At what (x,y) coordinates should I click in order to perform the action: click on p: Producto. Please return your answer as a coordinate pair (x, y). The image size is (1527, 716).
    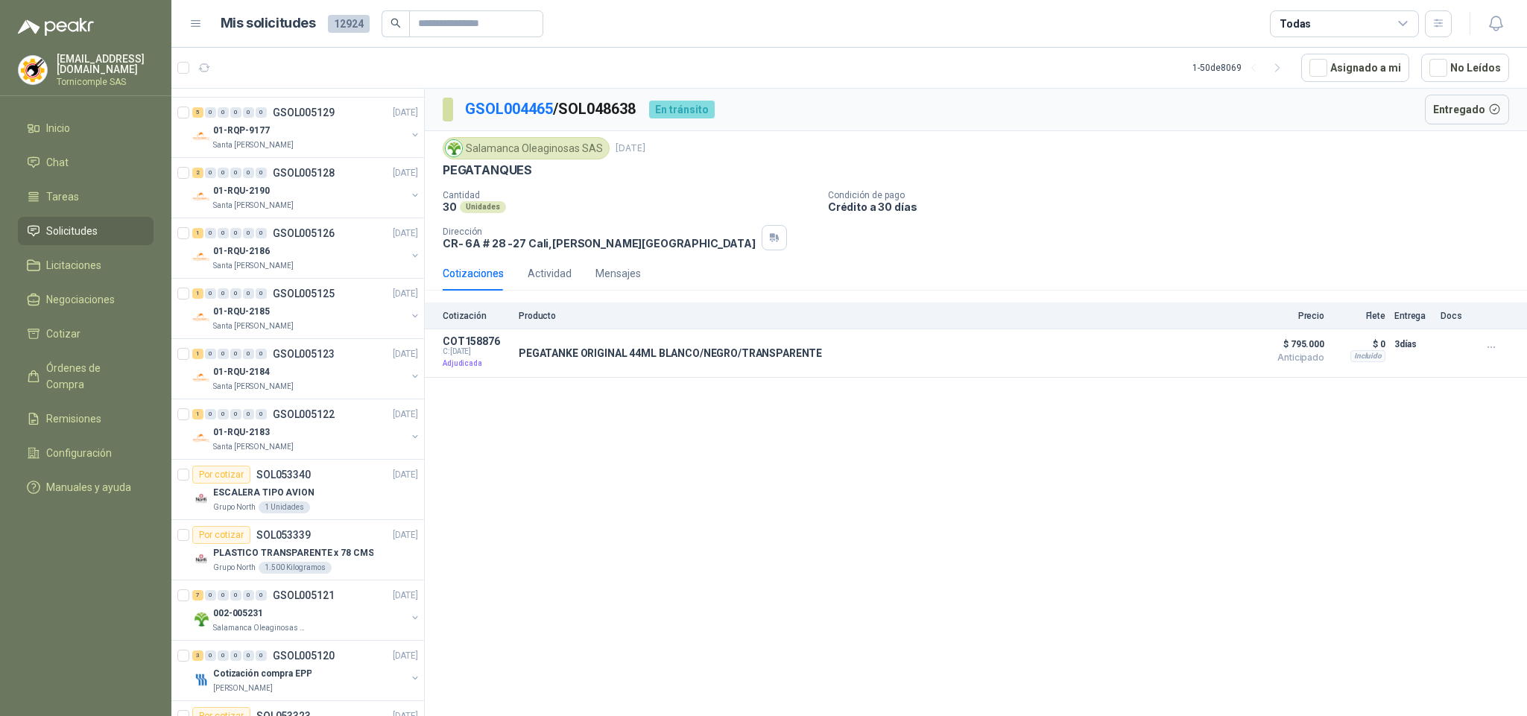
    Looking at the image, I should click on (879, 316).